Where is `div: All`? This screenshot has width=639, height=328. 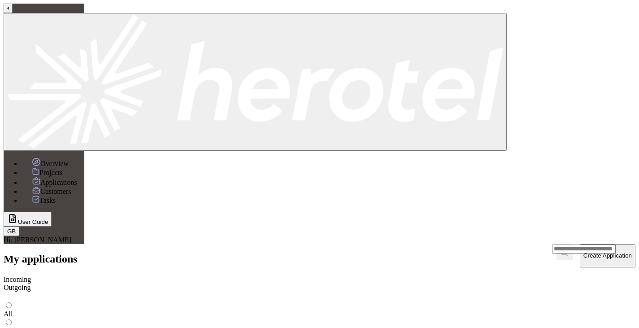 div: All is located at coordinates (319, 314).